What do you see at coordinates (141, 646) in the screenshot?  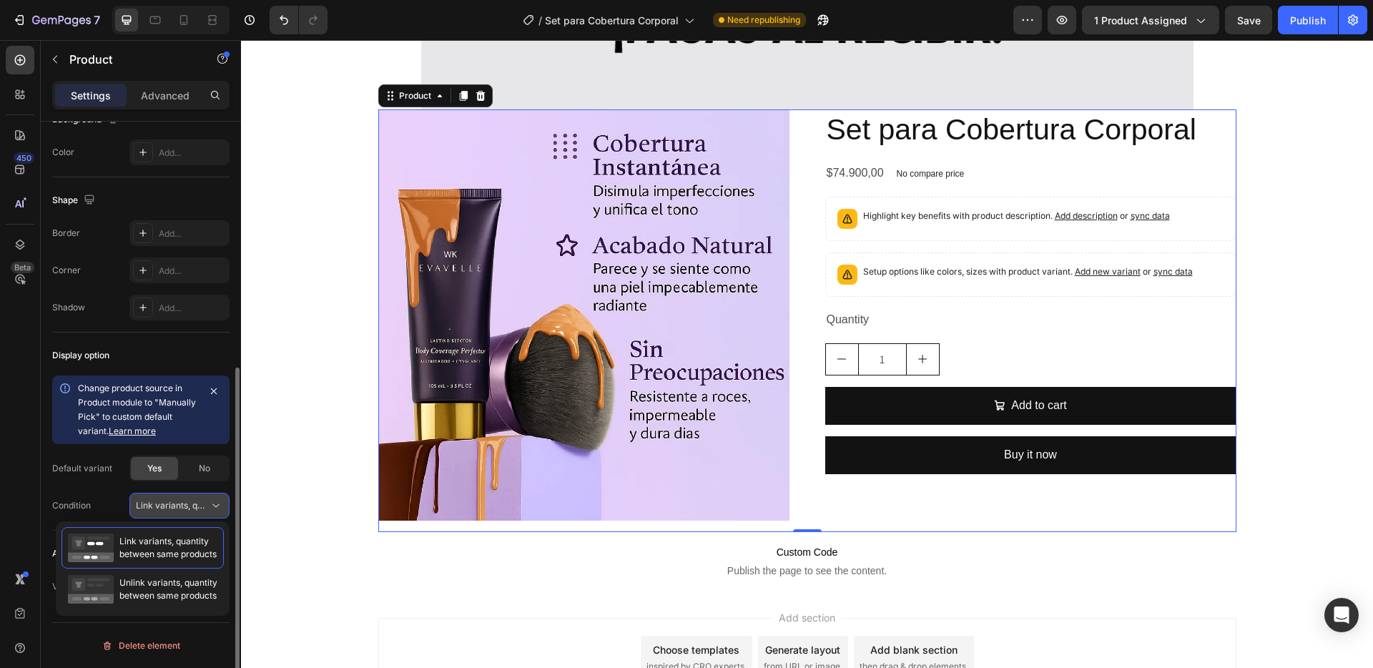 I see `button: Delete element` at bounding box center [141, 646].